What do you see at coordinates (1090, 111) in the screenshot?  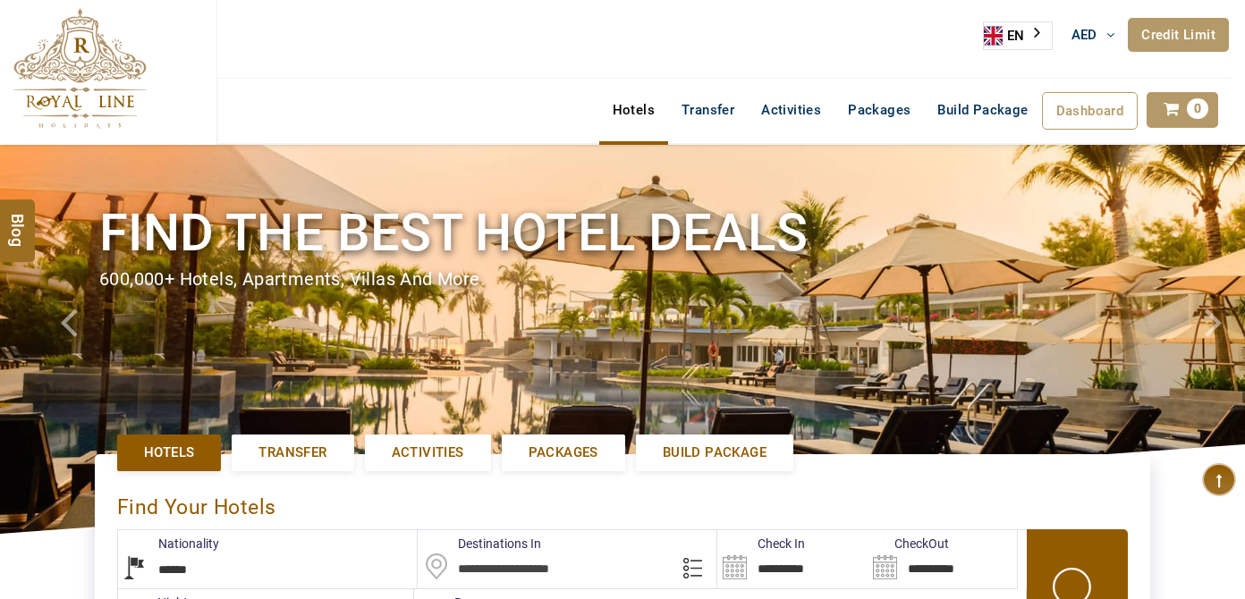 I see `span: Dashboard` at bounding box center [1090, 111].